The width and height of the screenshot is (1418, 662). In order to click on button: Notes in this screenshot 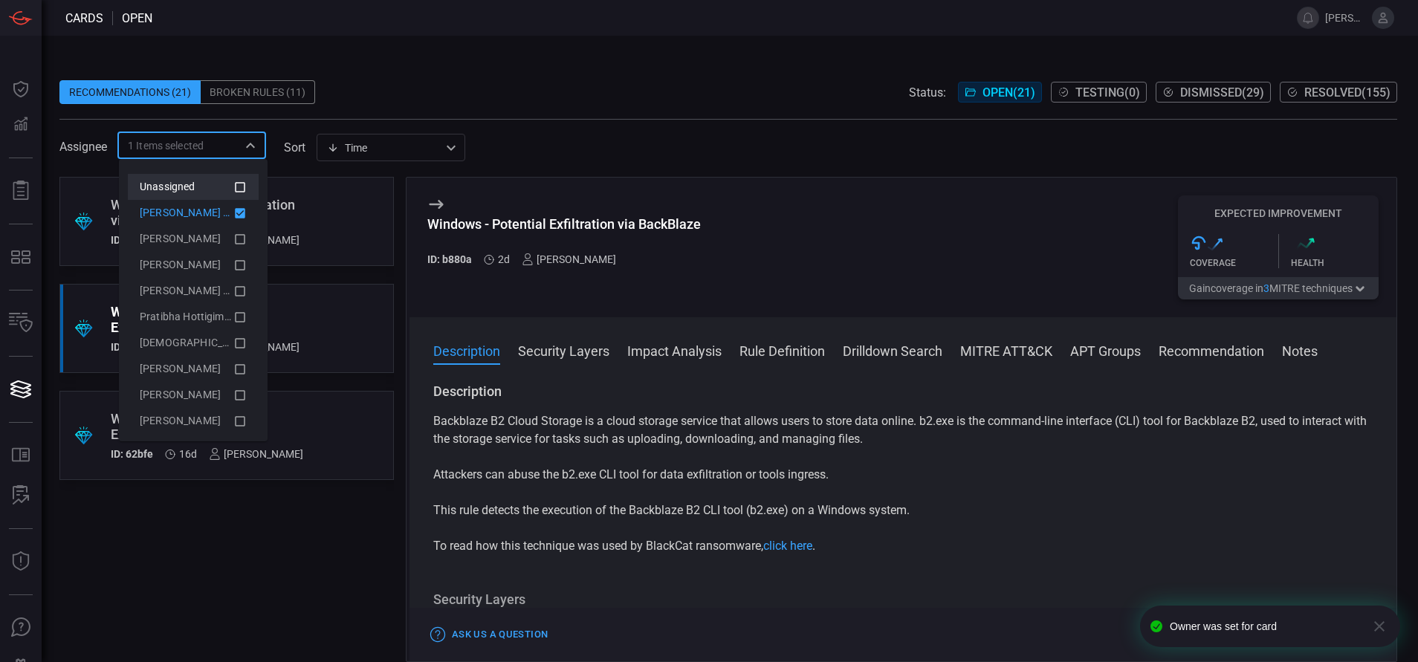, I will do `click(1300, 350)`.